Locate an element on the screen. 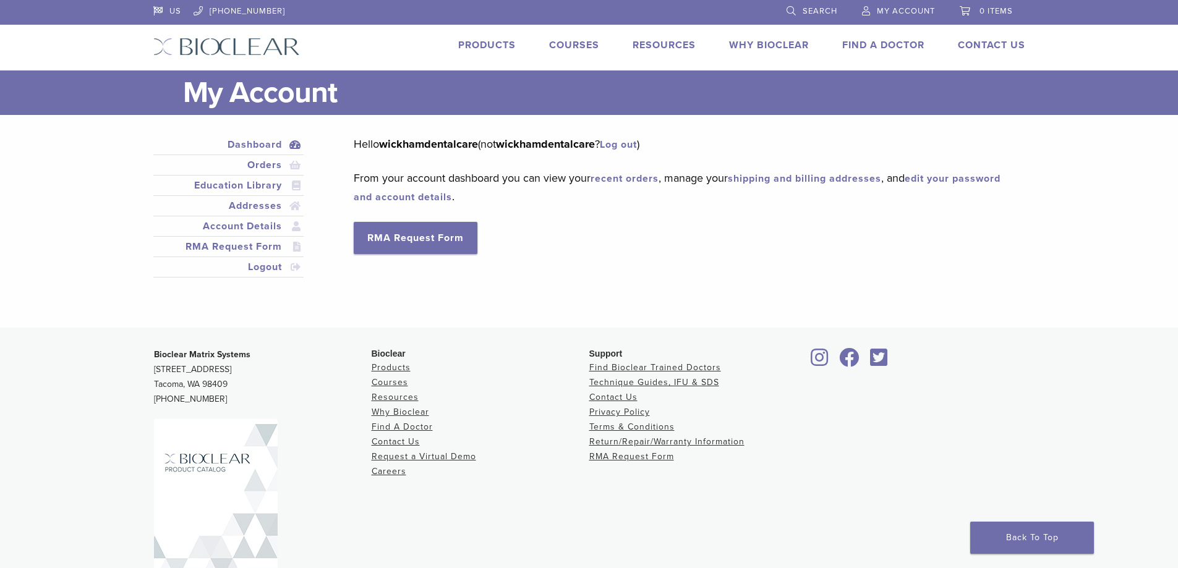 The width and height of the screenshot is (1178, 568). a: Find Bioclear Trained Doctors is located at coordinates (655, 367).